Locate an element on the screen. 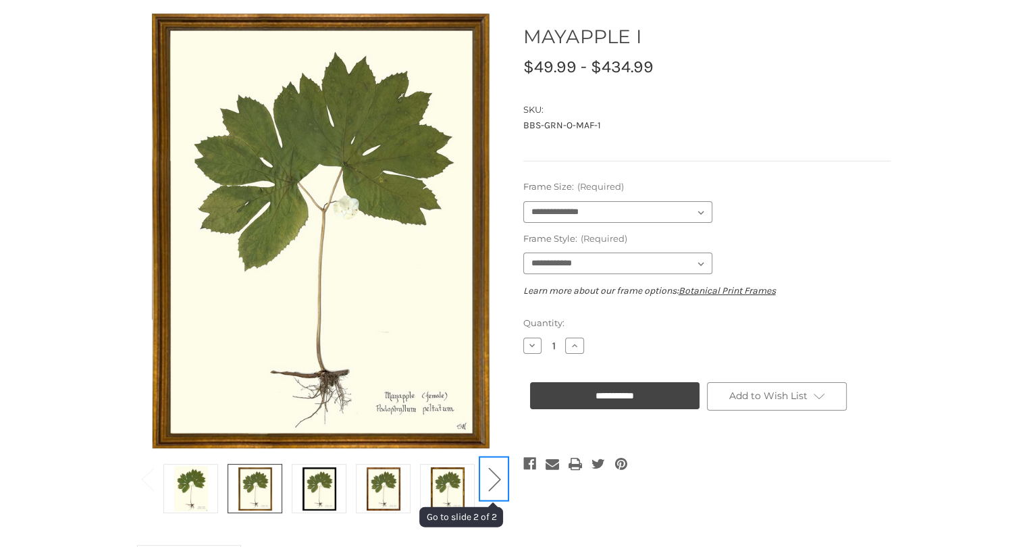 This screenshot has width=1027, height=547. img: Burlewood Frame is located at coordinates (383, 488).